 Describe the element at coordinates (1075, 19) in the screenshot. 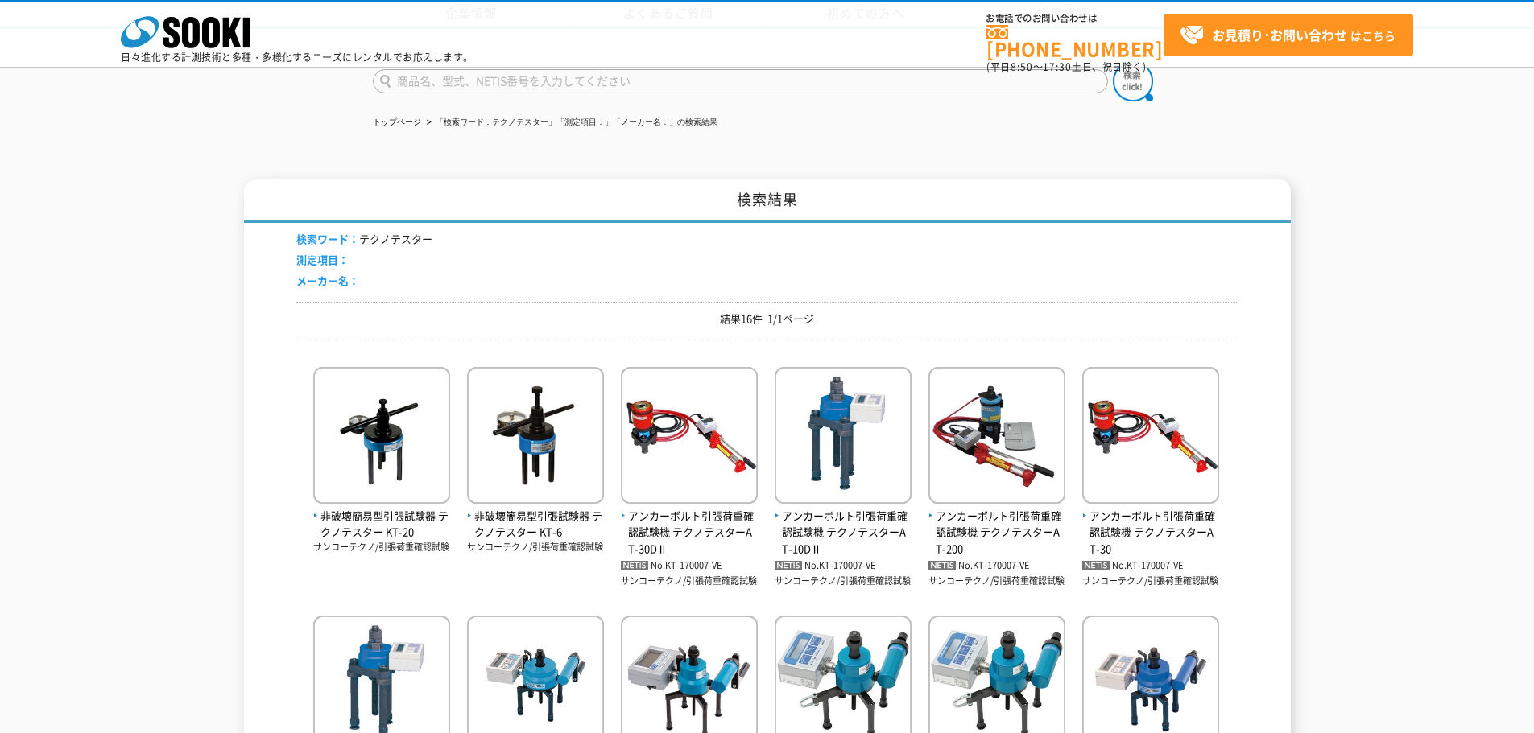

I see `span: お電話でのお問い合わせは` at that location.